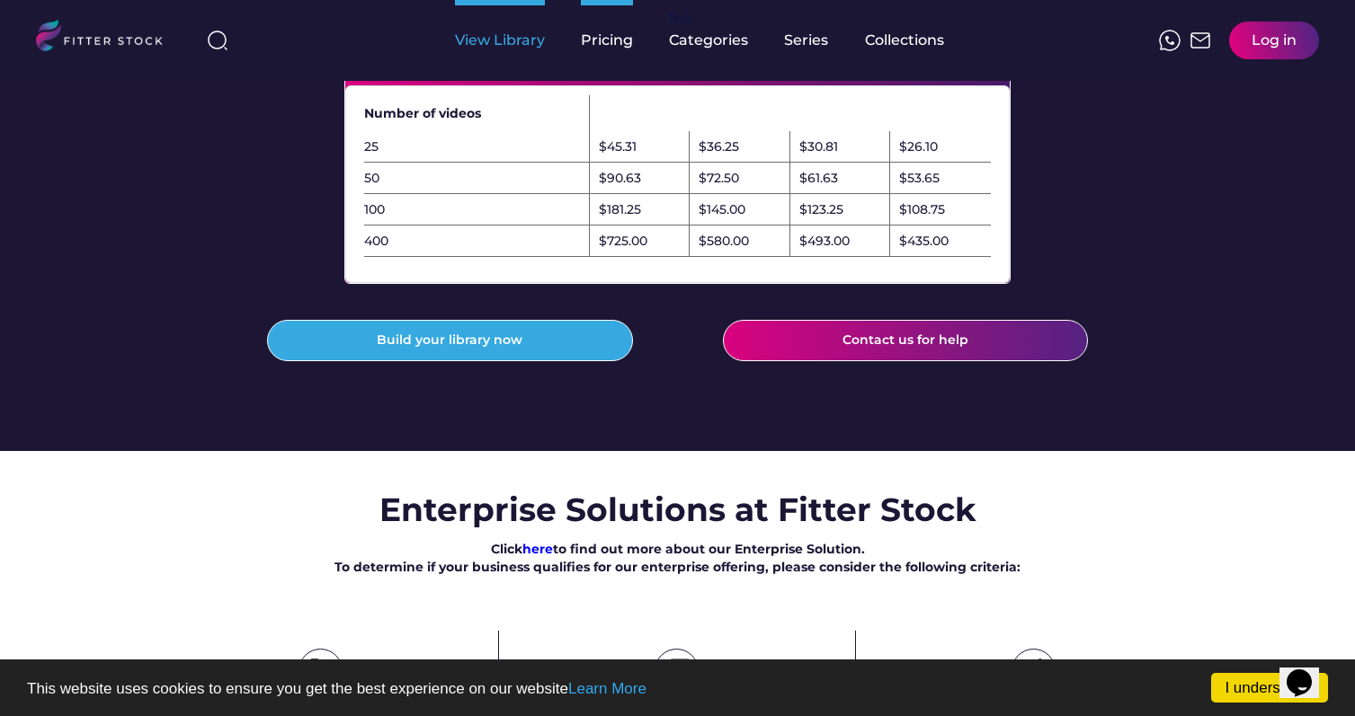 Image resolution: width=1355 pixels, height=716 pixels. Describe the element at coordinates (677, 558) in the screenshot. I see `div: Click to find out more about our Enterprise Solution. To determine if your business qualifies for...` at that location.